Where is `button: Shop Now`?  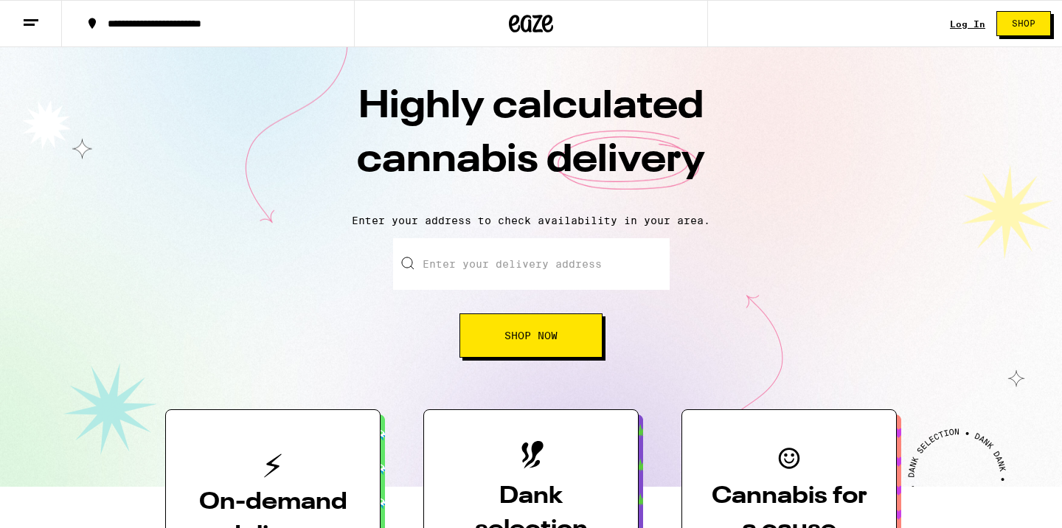 button: Shop Now is located at coordinates (531, 336).